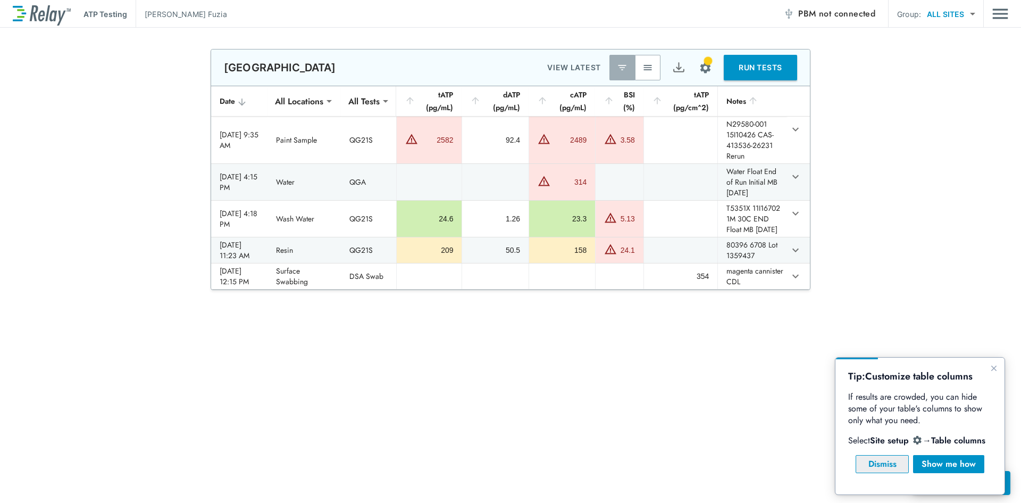 This screenshot has height=503, width=1021. What do you see at coordinates (570, 182) in the screenshot?
I see `div: 314` at bounding box center [570, 182].